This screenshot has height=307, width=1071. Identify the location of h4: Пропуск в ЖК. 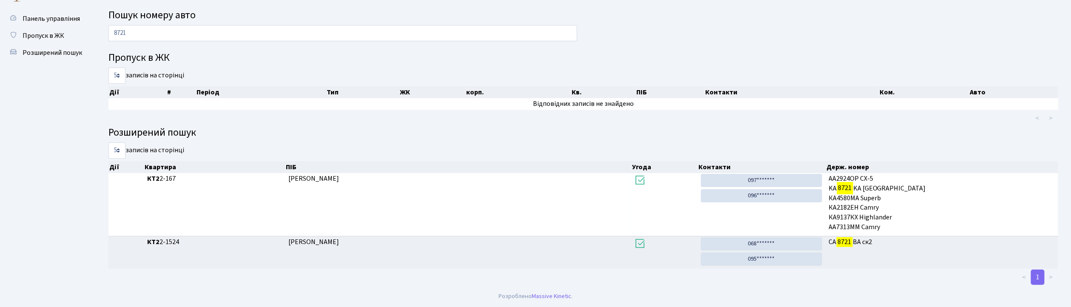
(583, 58).